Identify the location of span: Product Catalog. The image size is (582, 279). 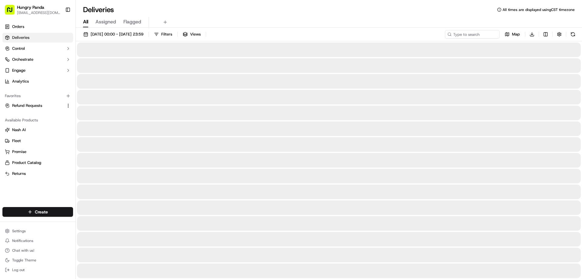
(27, 163).